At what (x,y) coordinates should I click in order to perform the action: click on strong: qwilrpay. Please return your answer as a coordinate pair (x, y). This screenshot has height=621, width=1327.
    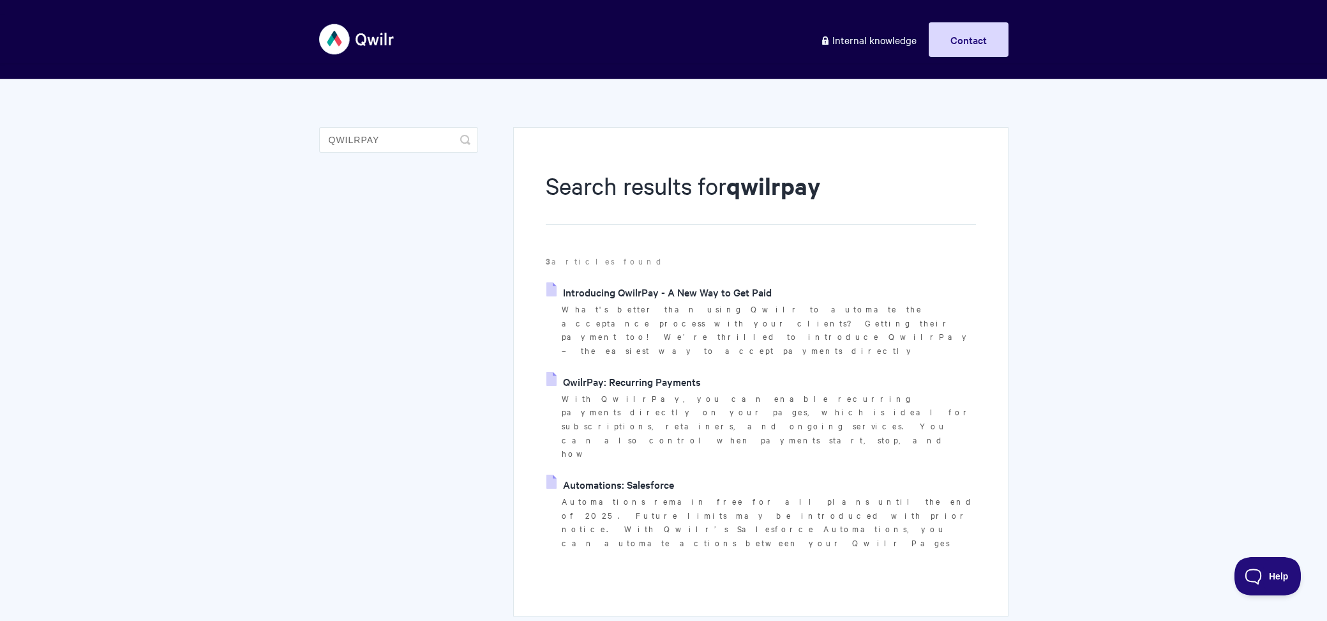
    Looking at the image, I should click on (773, 185).